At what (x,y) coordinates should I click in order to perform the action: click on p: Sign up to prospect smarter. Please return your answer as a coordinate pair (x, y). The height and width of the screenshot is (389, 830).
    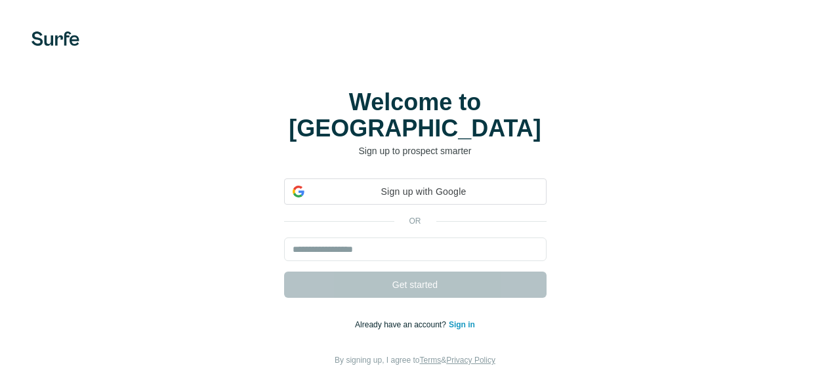
    Looking at the image, I should click on (415, 151).